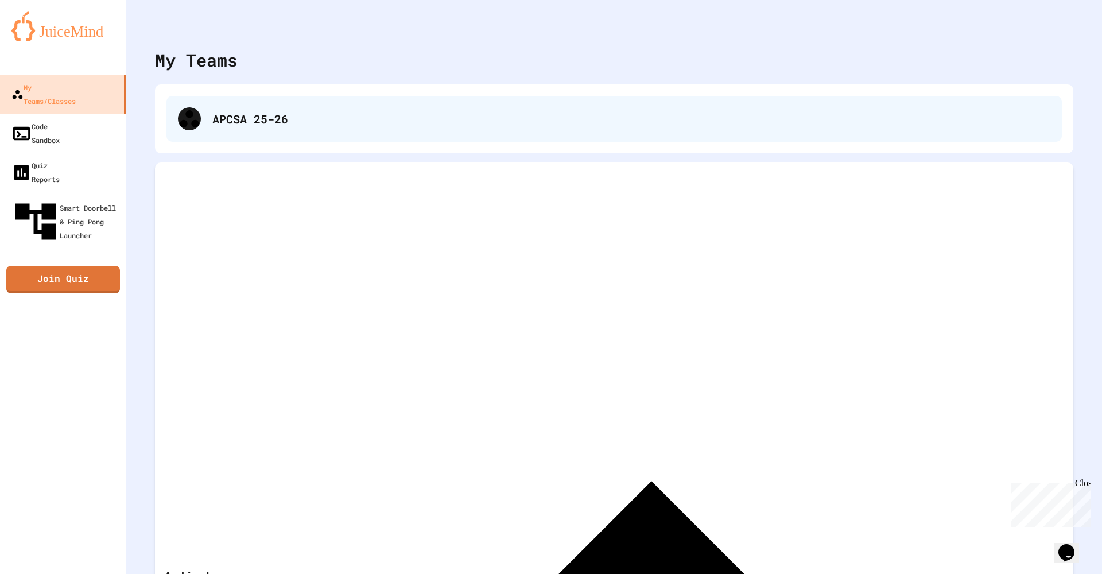  What do you see at coordinates (63, 280) in the screenshot?
I see `a: Join Quiz` at bounding box center [63, 280].